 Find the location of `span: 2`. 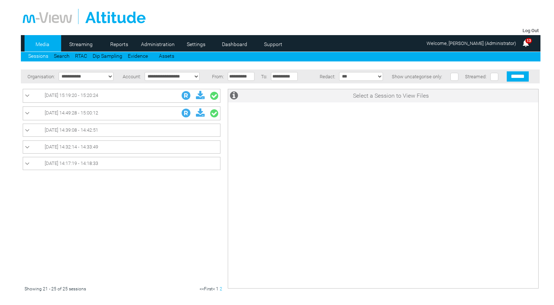

span: 2 is located at coordinates (221, 289).